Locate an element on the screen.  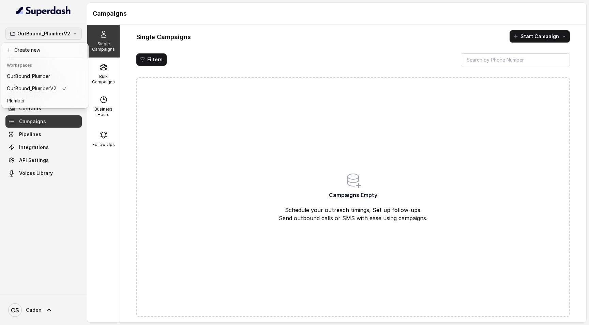
div: OutBound_PlumberV2 is located at coordinates (45, 75).